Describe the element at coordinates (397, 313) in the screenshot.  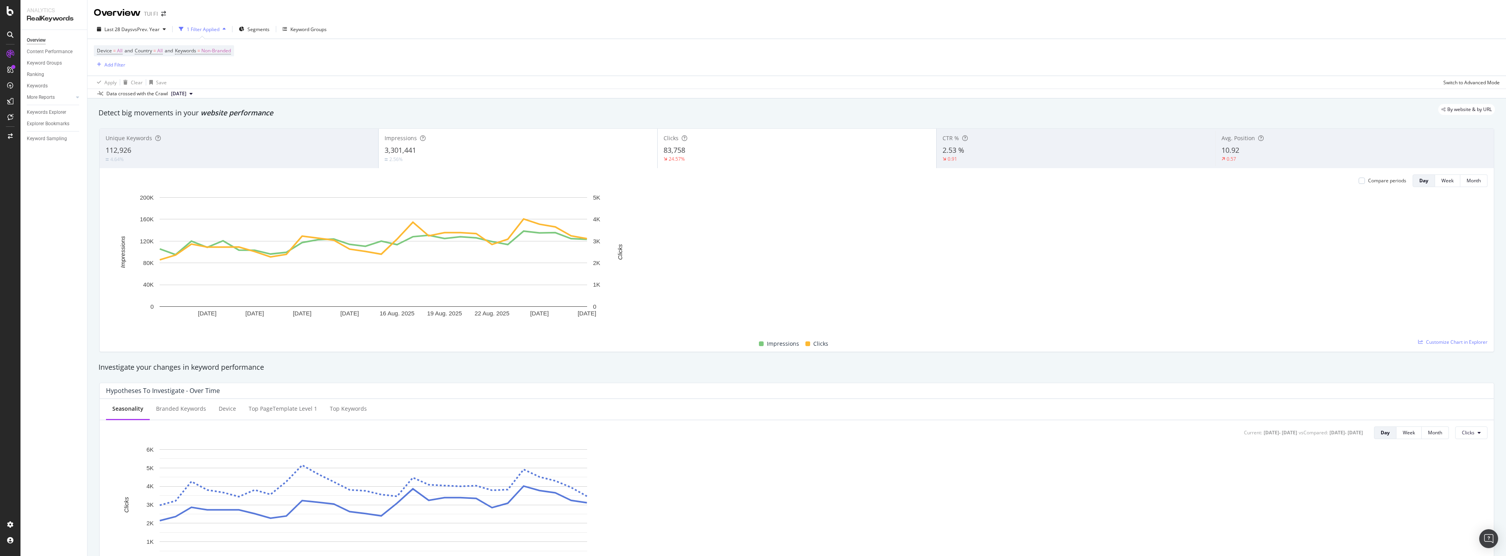
I see `text: 16 Aug. 2025` at that location.